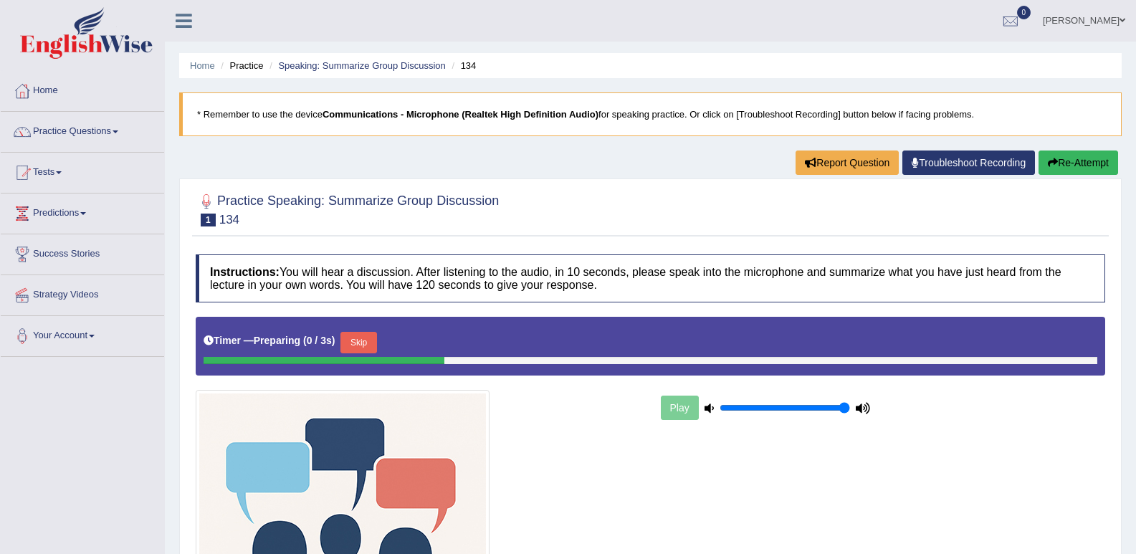 The height and width of the screenshot is (554, 1136). What do you see at coordinates (319, 341) in the screenshot?
I see `b: 0 / 3s` at bounding box center [319, 341].